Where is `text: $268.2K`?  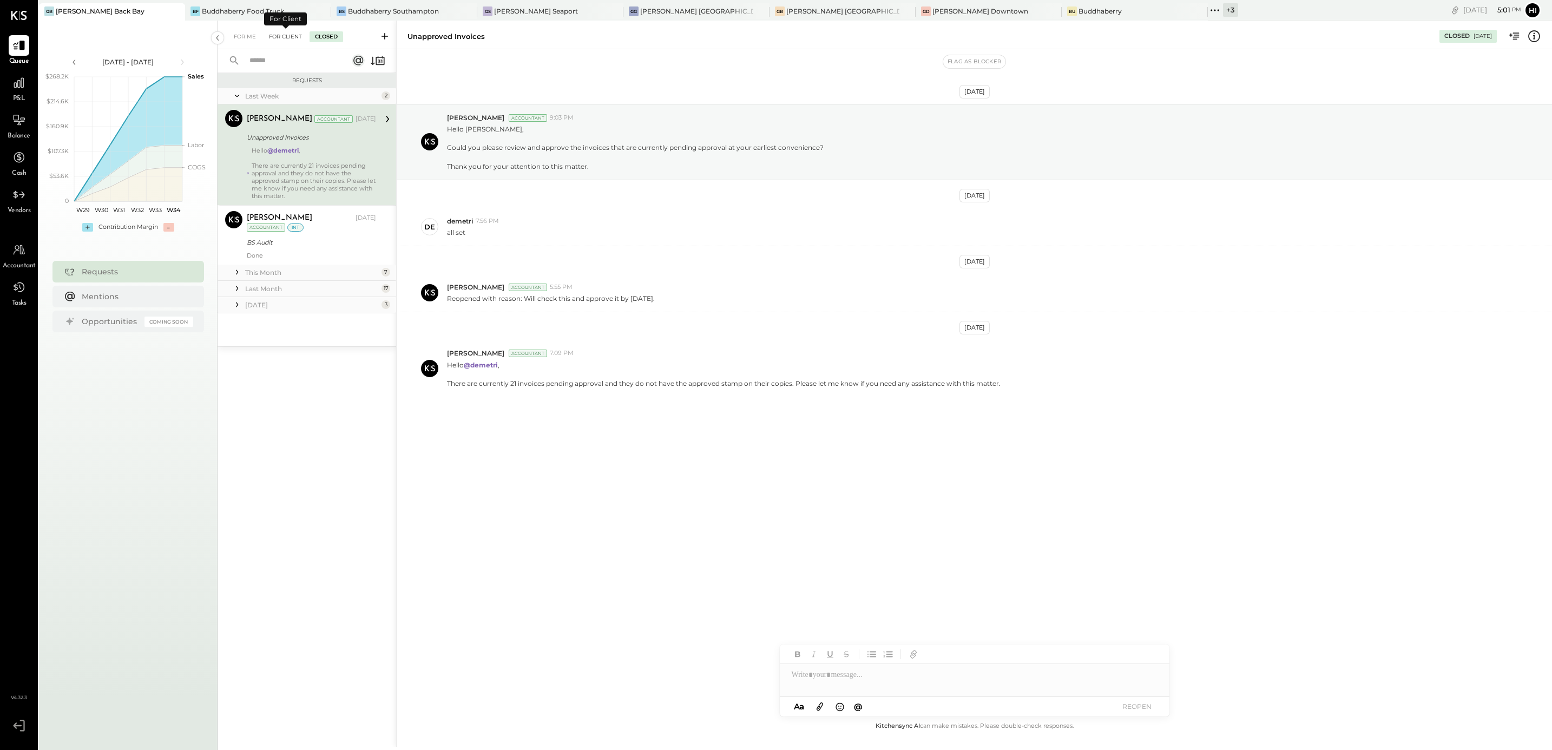
text: $268.2K is located at coordinates (57, 76).